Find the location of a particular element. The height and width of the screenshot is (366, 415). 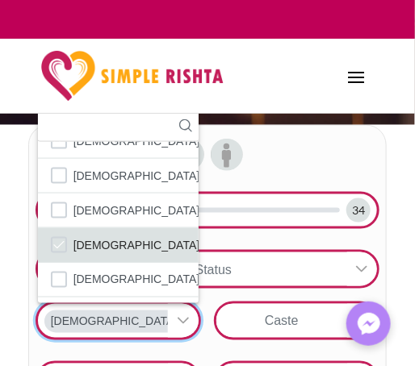

img: Messenger is located at coordinates (369, 325).